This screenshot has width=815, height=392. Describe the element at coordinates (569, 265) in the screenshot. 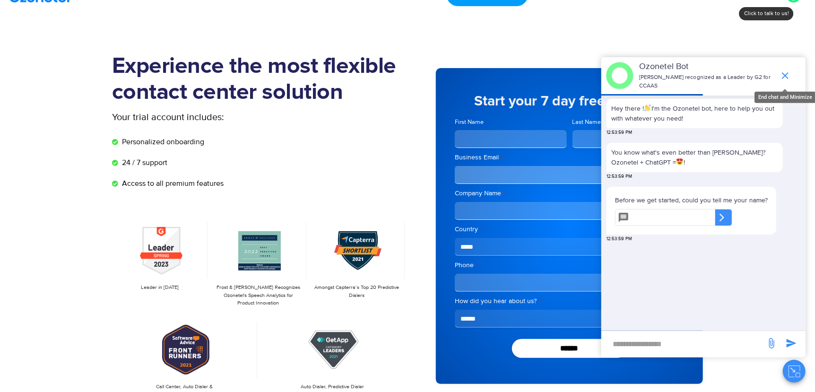

I see `label: Phone` at that location.